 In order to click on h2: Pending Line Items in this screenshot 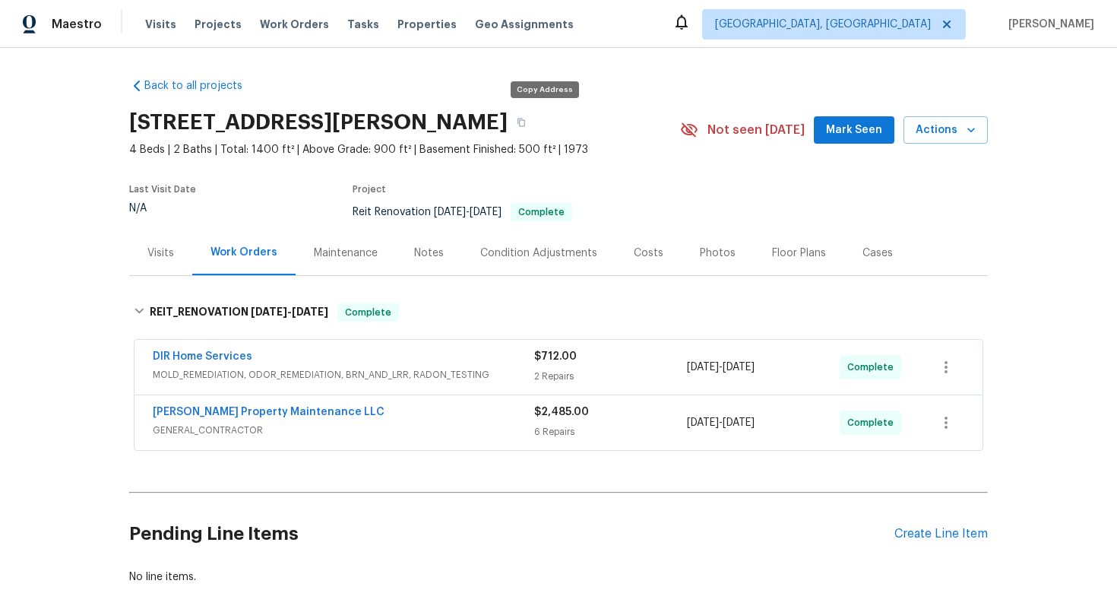, I will do `click(511, 533)`.